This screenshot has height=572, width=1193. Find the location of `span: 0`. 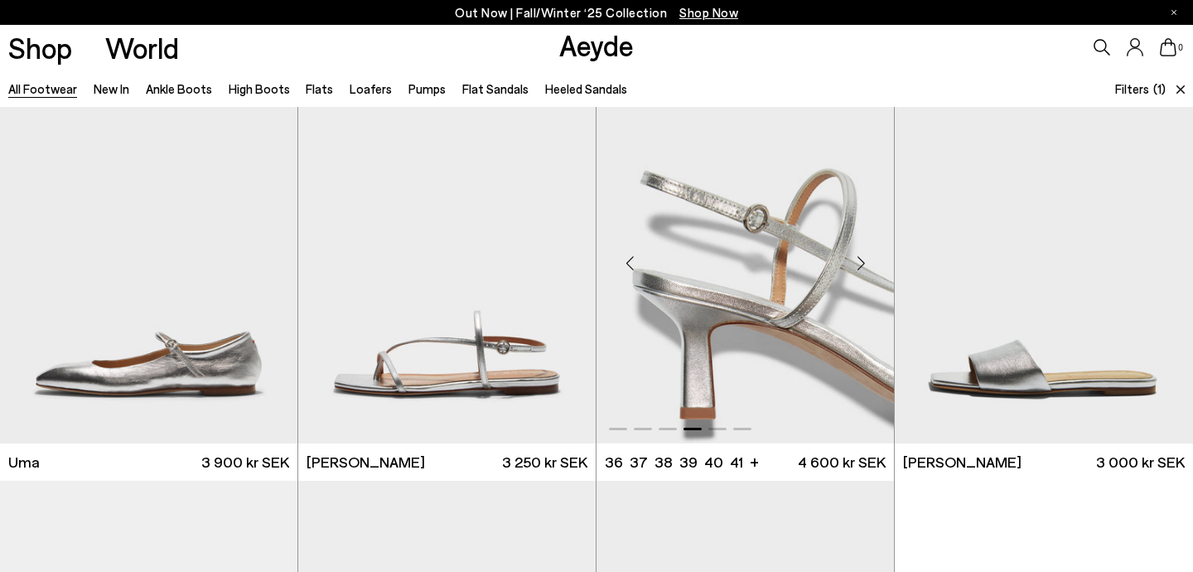

span: 0 is located at coordinates (1181, 47).